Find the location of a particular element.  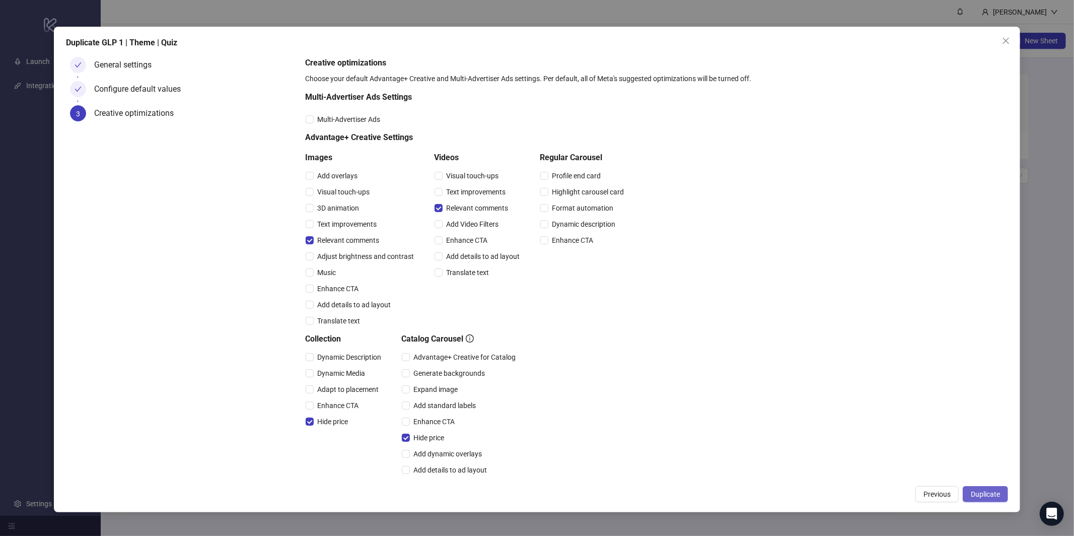

span: Format automation is located at coordinates (583, 208).